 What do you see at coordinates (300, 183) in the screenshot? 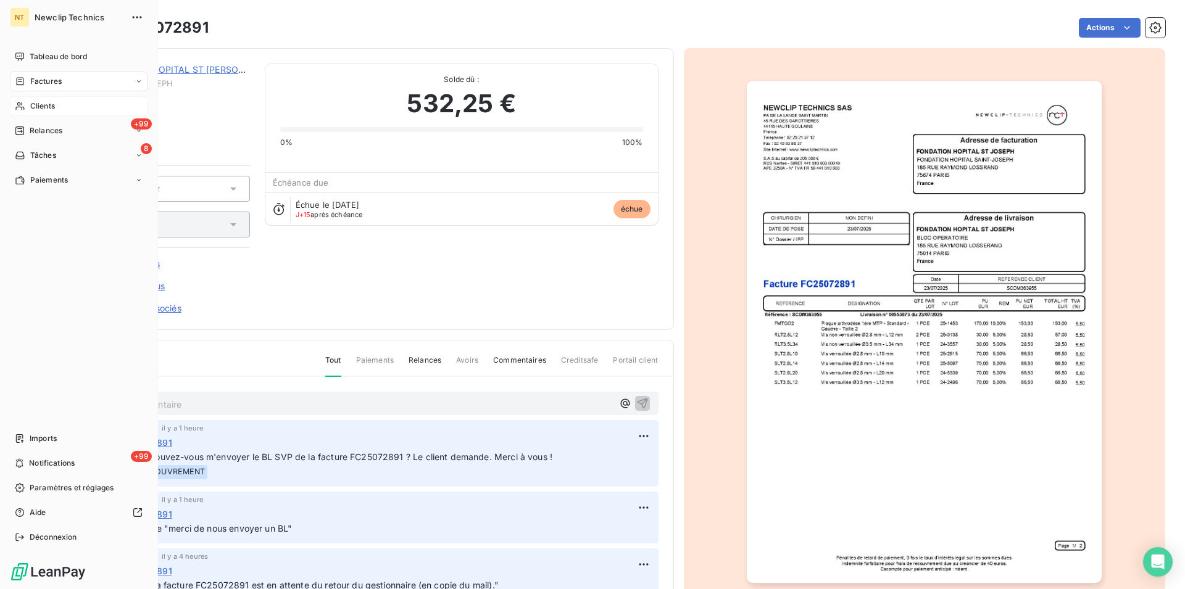
I see `span: Échéance due` at bounding box center [300, 183].